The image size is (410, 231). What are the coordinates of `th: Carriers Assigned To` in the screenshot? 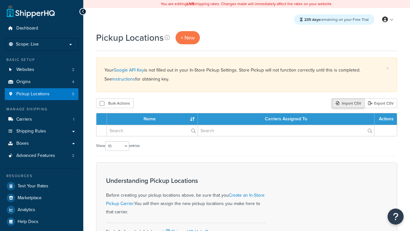 It's located at (286, 119).